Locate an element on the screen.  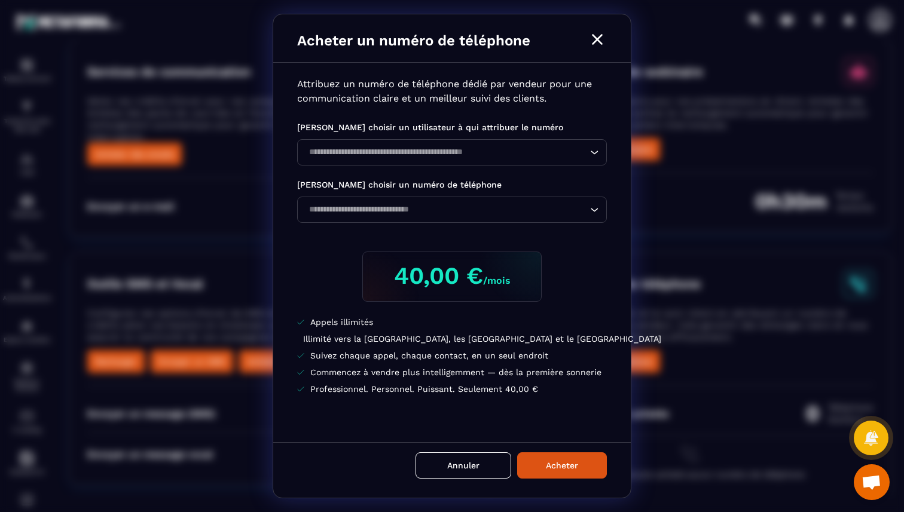
li: Commencez à vendre plus intelligemment — dès la première sonnerie is located at coordinates (452, 372).